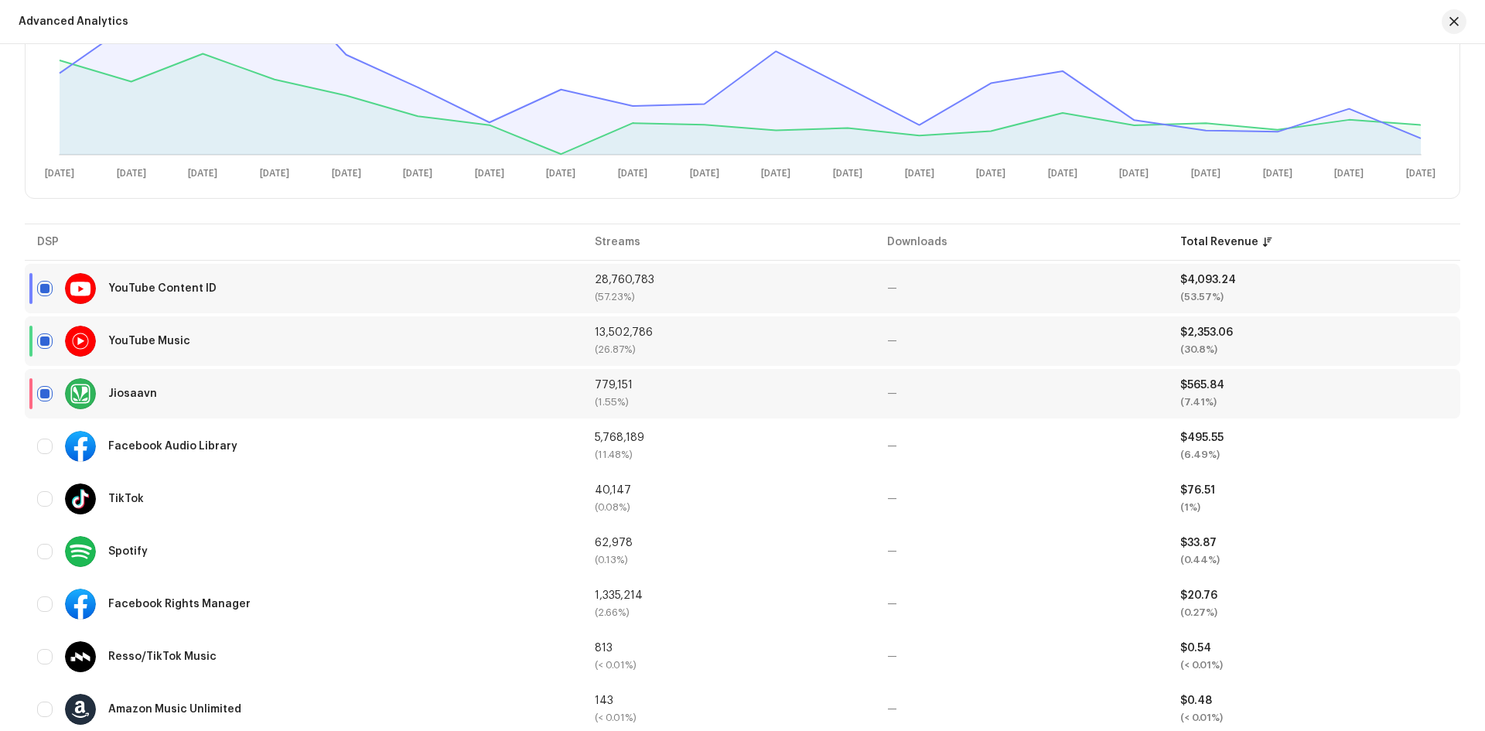 The height and width of the screenshot is (731, 1485). Describe the element at coordinates (1314, 543) in the screenshot. I see `div: $33.87` at that location.